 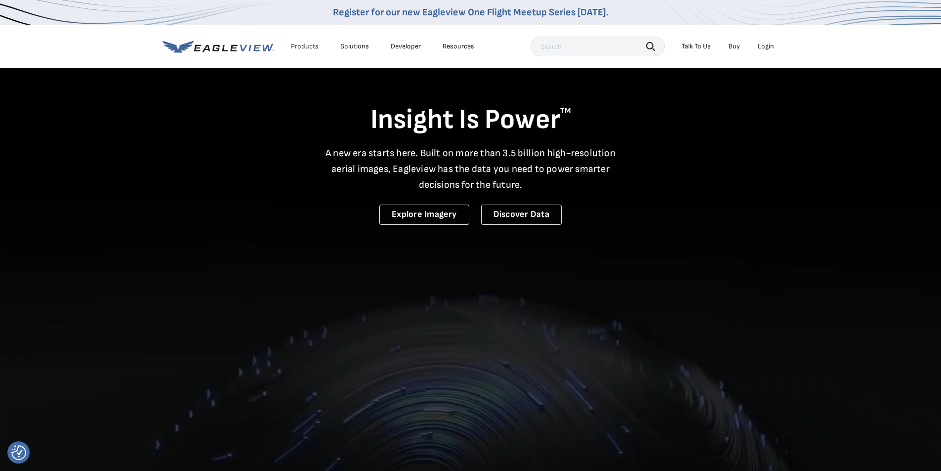 I want to click on div: Login, so click(x=766, y=46).